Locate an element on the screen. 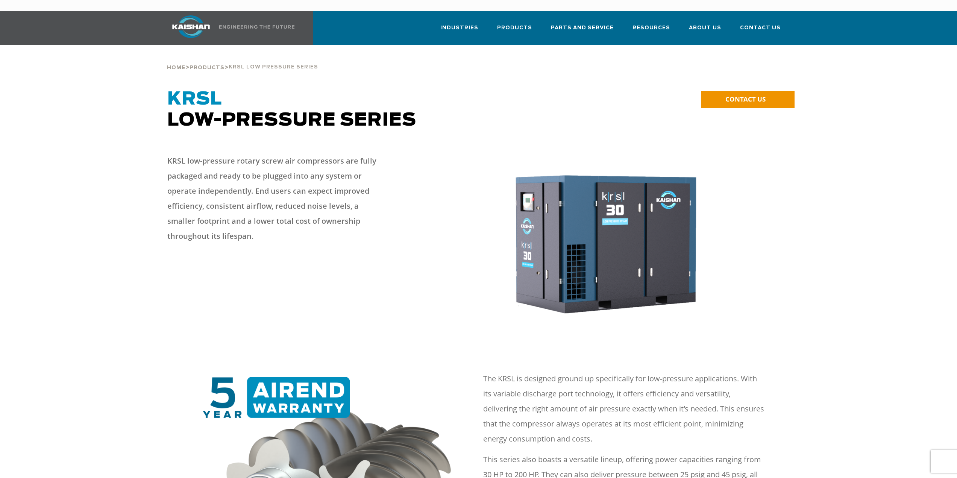 This screenshot has width=957, height=478. span: Parts and Service is located at coordinates (582, 28).